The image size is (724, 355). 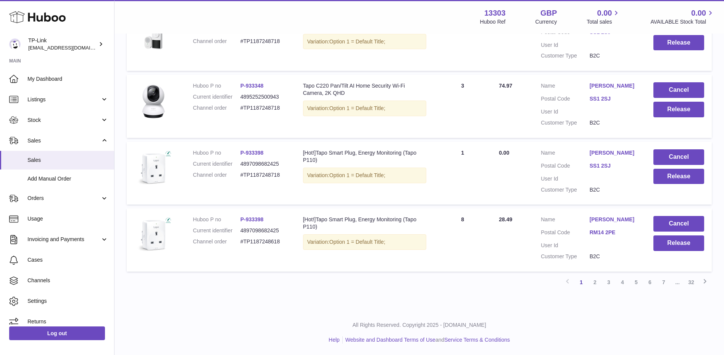 I want to click on span: Returns, so click(x=68, y=322).